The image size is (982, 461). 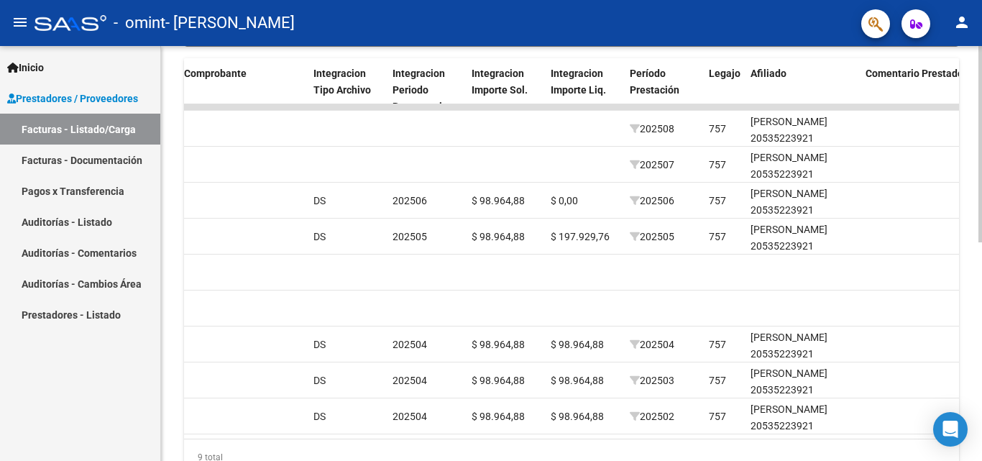 I want to click on span: 202507, so click(x=652, y=165).